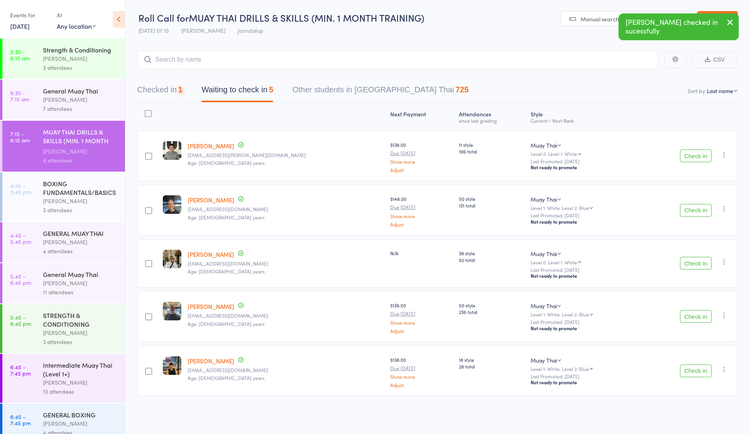 Image resolution: width=749 pixels, height=434 pixels. What do you see at coordinates (398, 60) in the screenshot?
I see `input: Search by name` at bounding box center [398, 60].